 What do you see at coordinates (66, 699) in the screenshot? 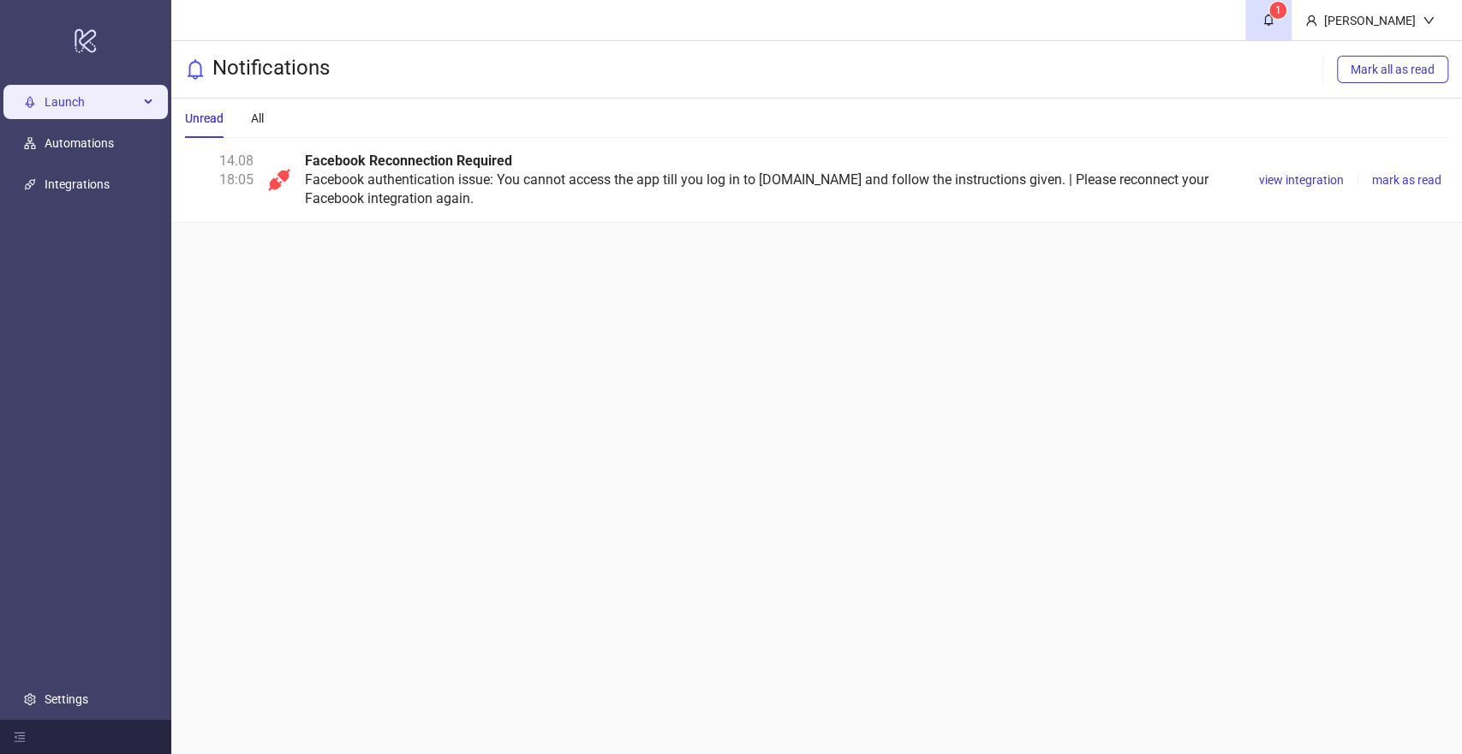
I see `a: Settings` at bounding box center [66, 699].